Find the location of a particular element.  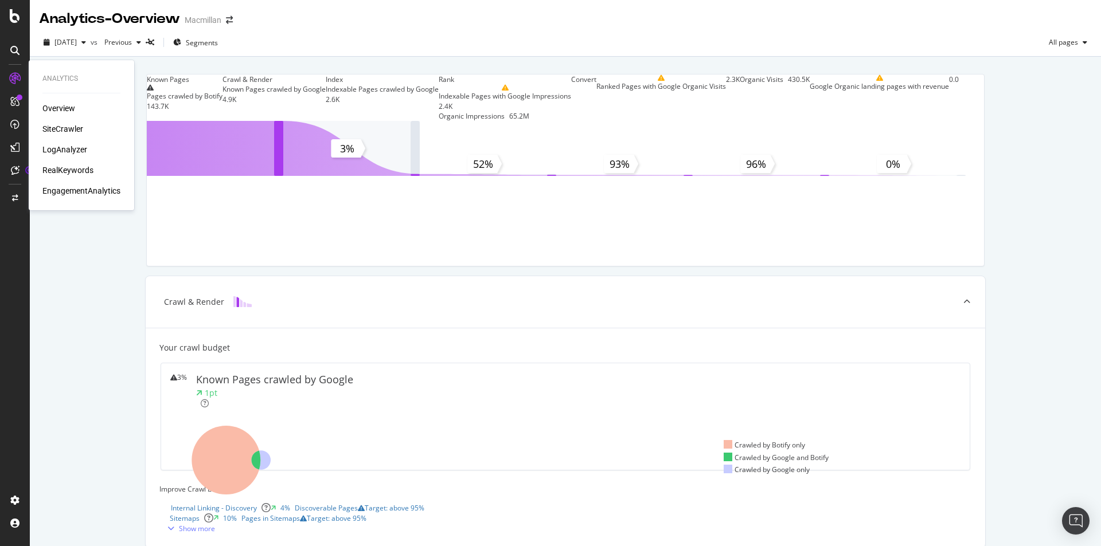

div: 143.7K is located at coordinates (185, 106).